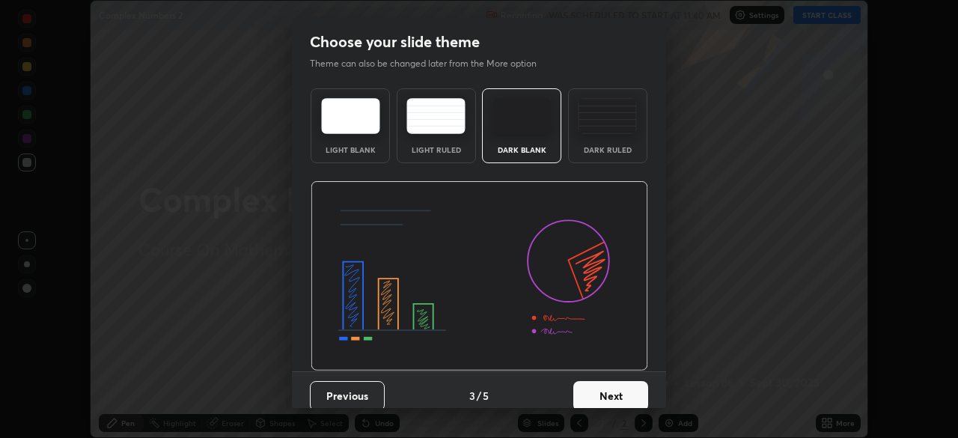  What do you see at coordinates (521, 116) in the screenshot?
I see `img: darkTheme.f0cc69e5.svg` at bounding box center [521, 116].